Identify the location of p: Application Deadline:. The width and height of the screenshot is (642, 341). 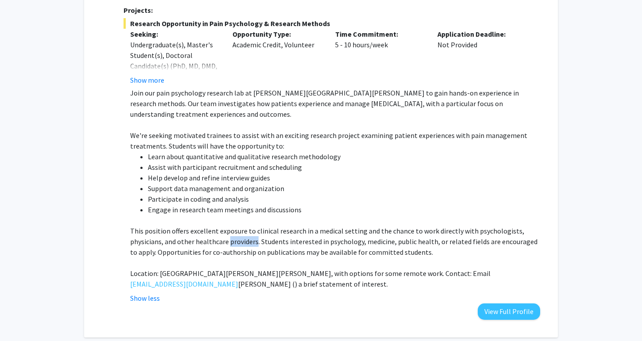
(482, 34).